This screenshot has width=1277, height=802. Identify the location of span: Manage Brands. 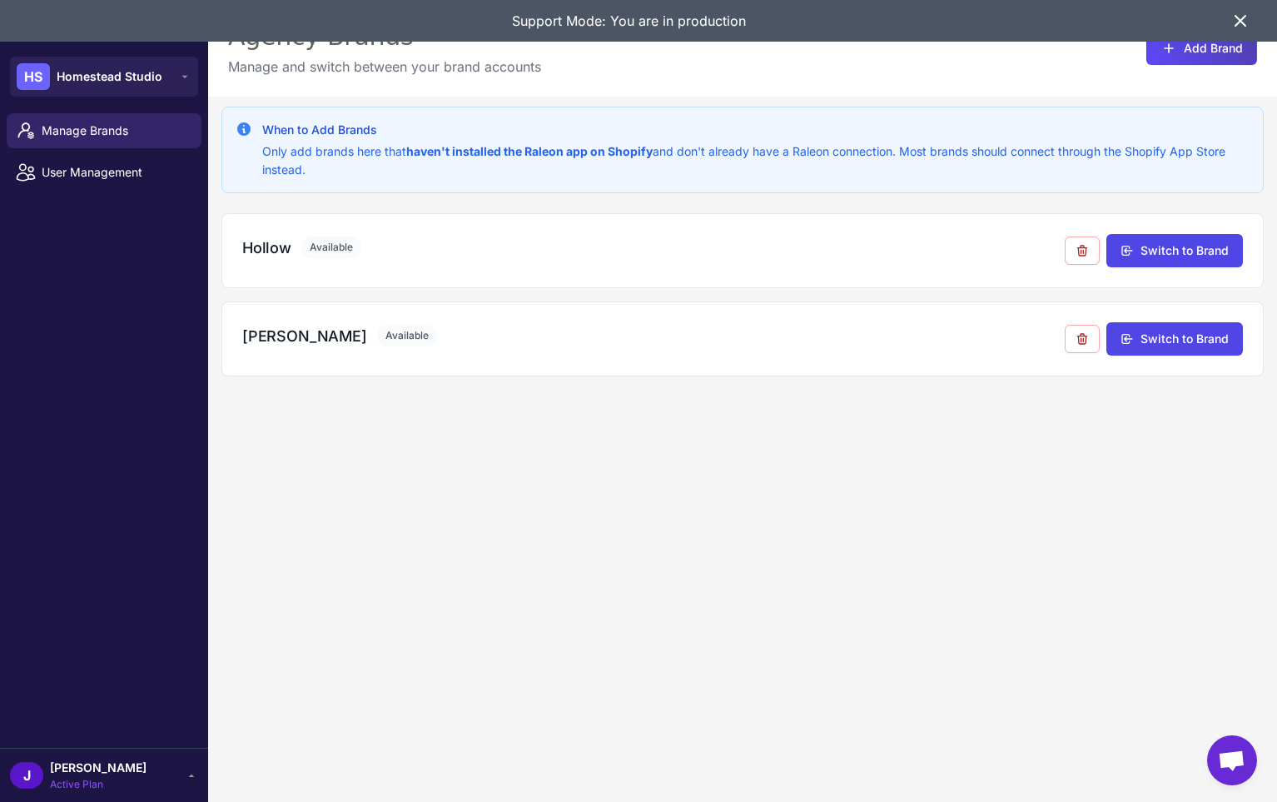
(115, 131).